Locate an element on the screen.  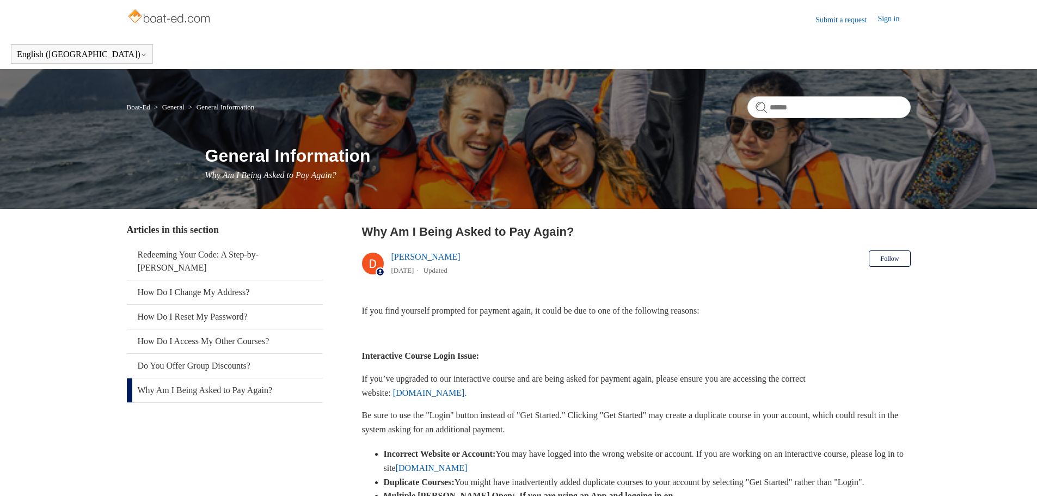
li: You may have logged into the wrong website or account. If you are working on an interactive cours... is located at coordinates (647, 460).